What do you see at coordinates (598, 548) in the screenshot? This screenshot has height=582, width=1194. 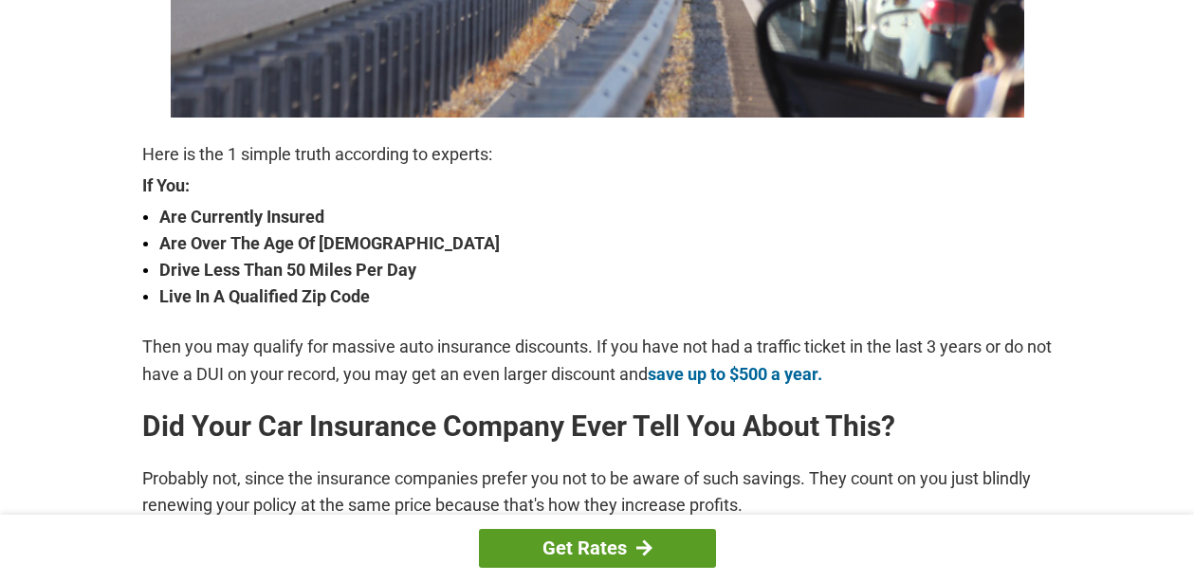 I see `a: Get Rates` at bounding box center [598, 548].